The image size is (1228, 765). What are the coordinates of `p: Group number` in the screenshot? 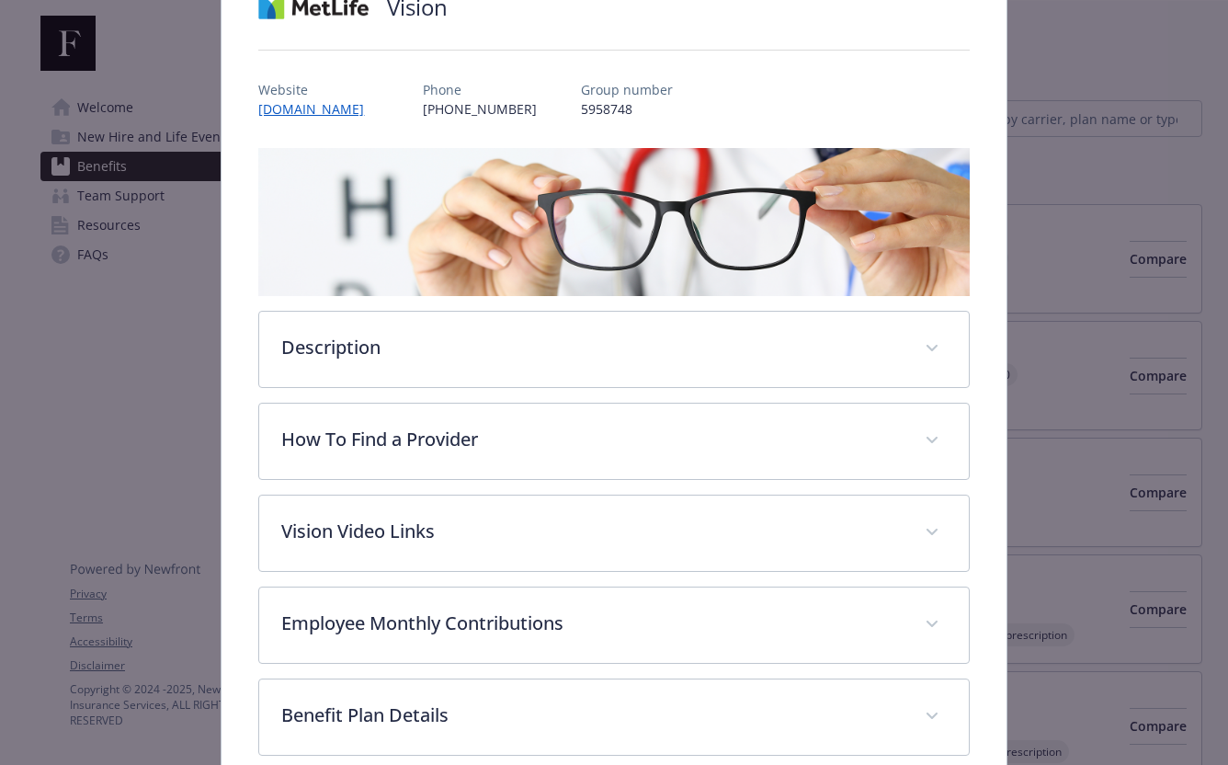 It's located at (627, 89).